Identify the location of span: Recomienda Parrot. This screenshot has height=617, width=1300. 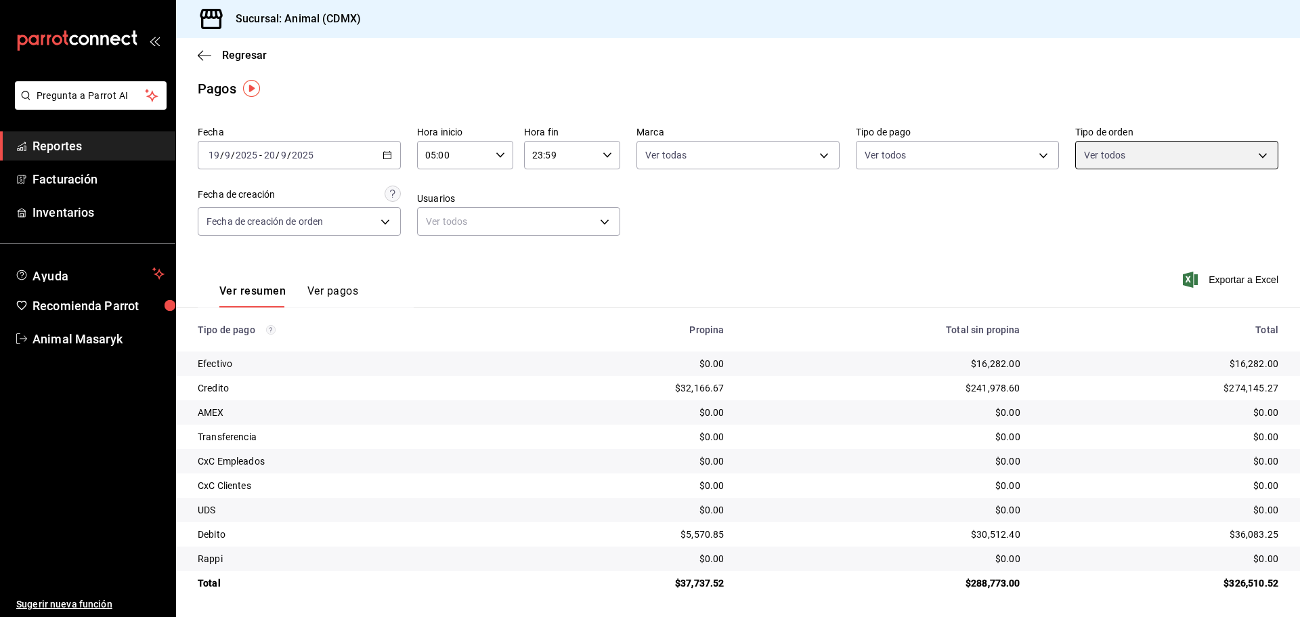
(98, 305).